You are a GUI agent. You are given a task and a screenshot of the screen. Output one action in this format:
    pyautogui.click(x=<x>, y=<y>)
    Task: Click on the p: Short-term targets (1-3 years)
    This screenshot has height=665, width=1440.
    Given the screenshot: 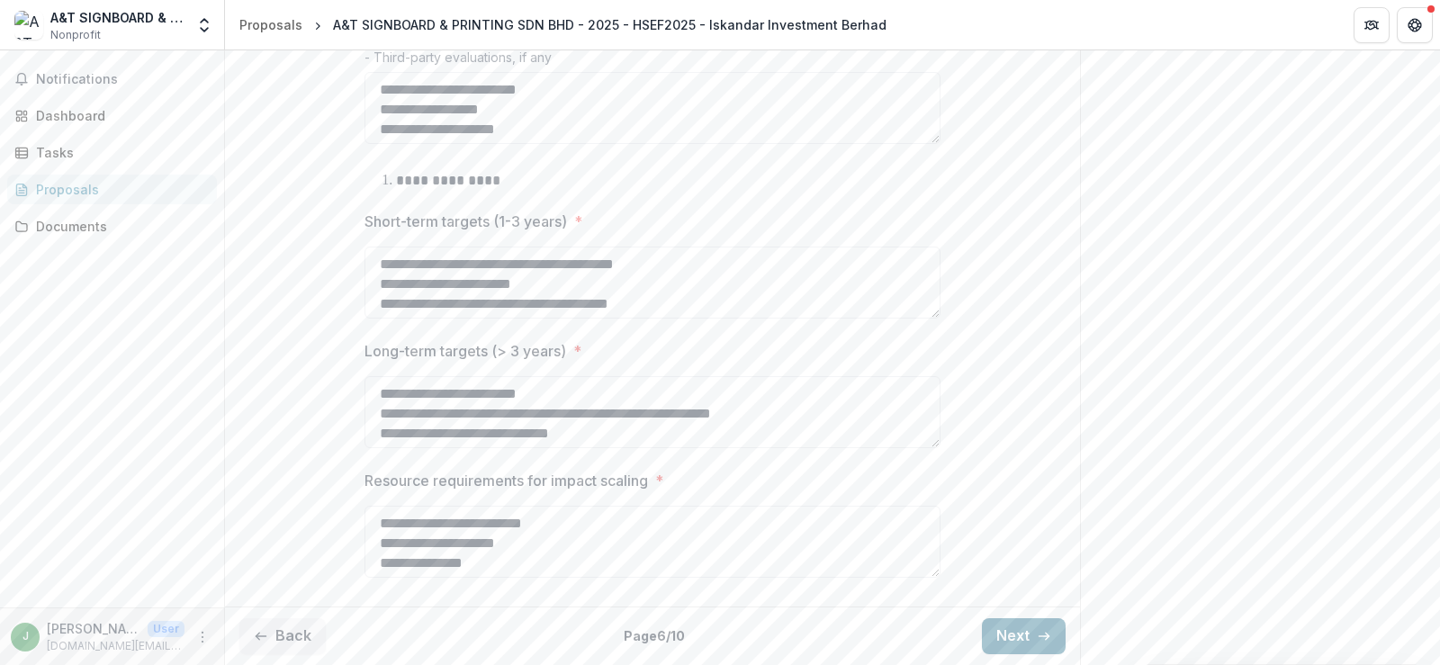 What is the action you would take?
    pyautogui.click(x=465, y=221)
    